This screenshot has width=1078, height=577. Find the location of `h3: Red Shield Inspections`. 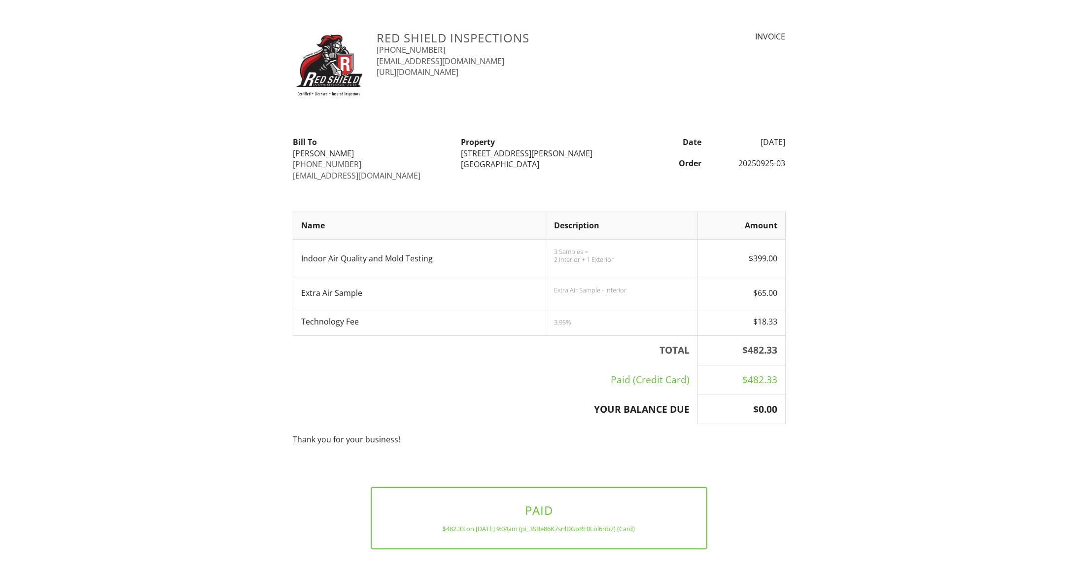

h3: Red Shield Inspections is located at coordinates (517, 37).